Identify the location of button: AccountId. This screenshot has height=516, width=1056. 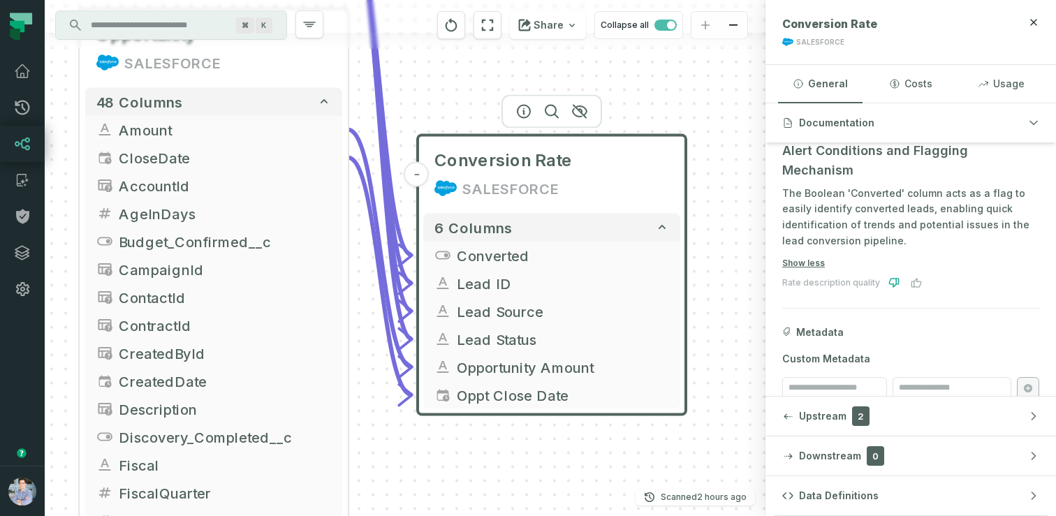
(214, 186).